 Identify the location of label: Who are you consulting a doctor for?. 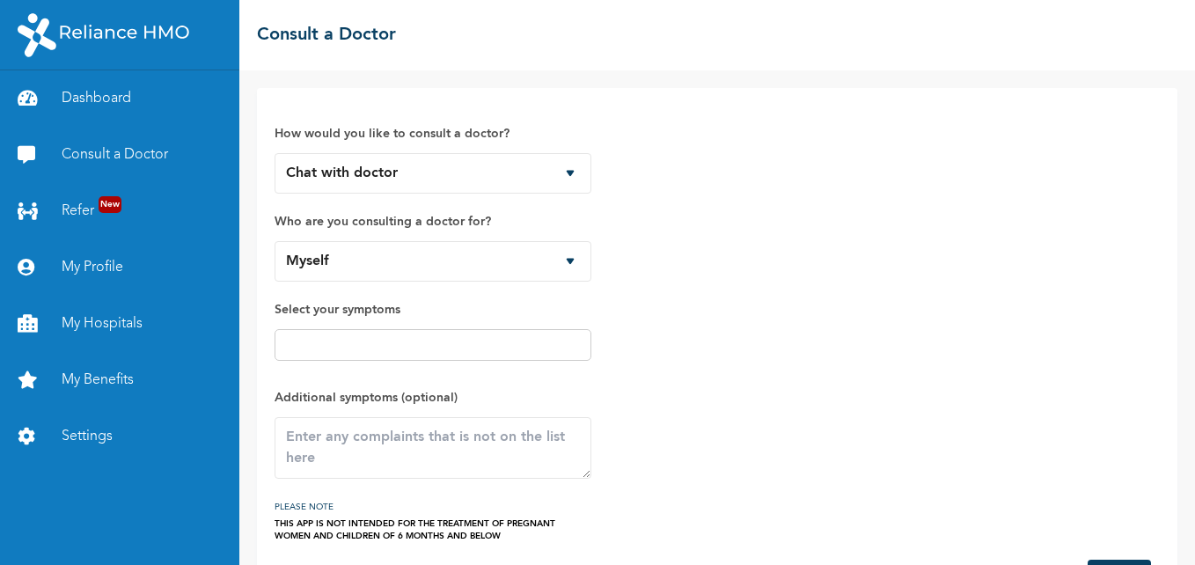
(433, 222).